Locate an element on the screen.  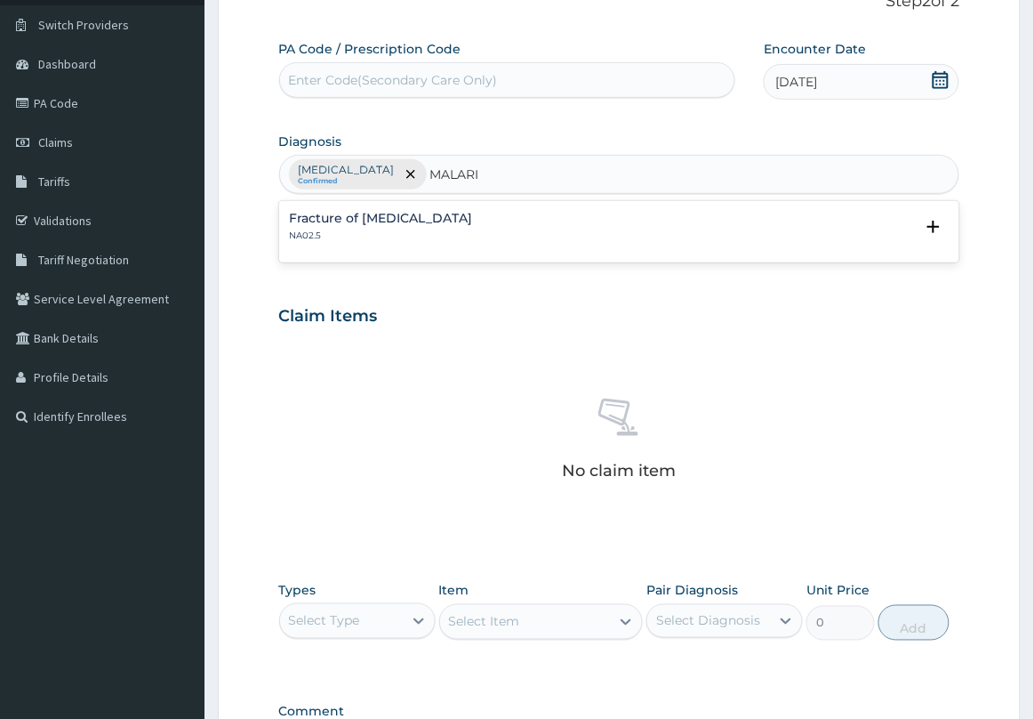
p: No claim item is located at coordinates (620, 470).